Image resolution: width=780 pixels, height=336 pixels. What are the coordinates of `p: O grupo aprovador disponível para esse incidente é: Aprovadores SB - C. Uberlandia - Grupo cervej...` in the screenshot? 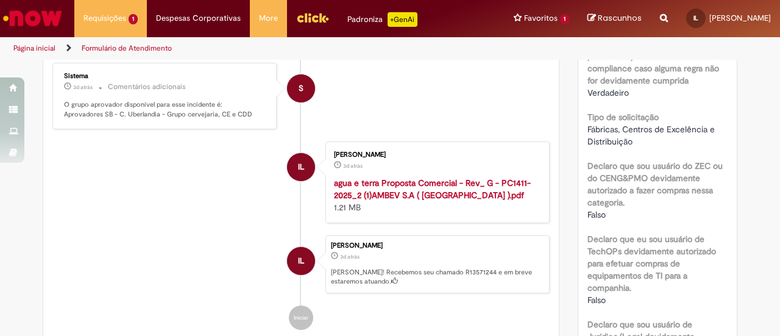 It's located at (165, 109).